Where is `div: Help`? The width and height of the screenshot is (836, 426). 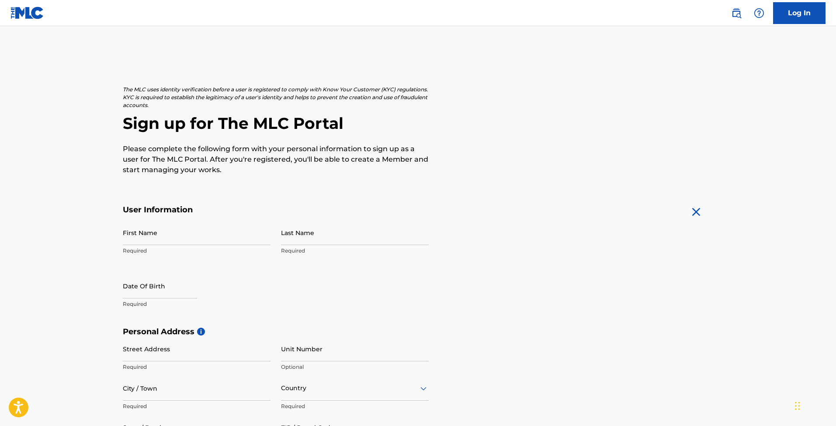
div: Help is located at coordinates (759, 13).